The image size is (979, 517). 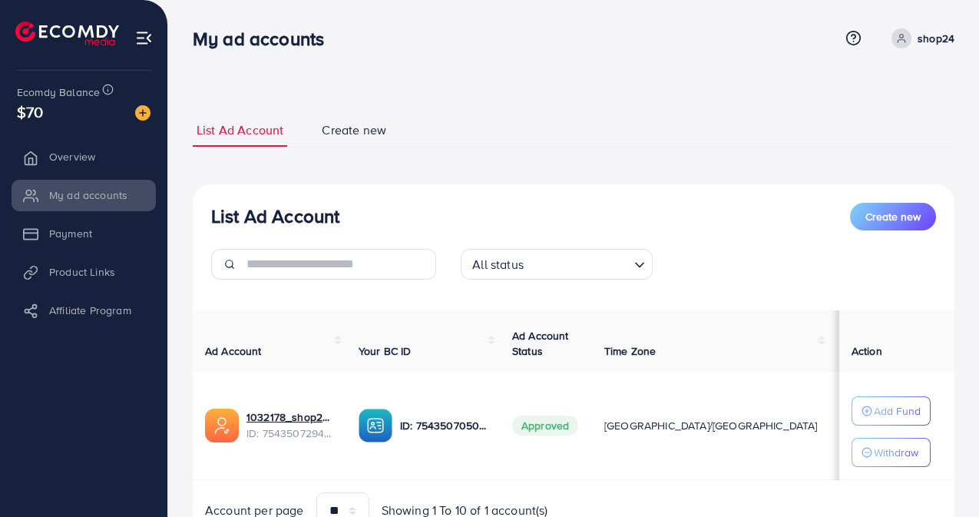 I want to click on img: logo, so click(x=67, y=33).